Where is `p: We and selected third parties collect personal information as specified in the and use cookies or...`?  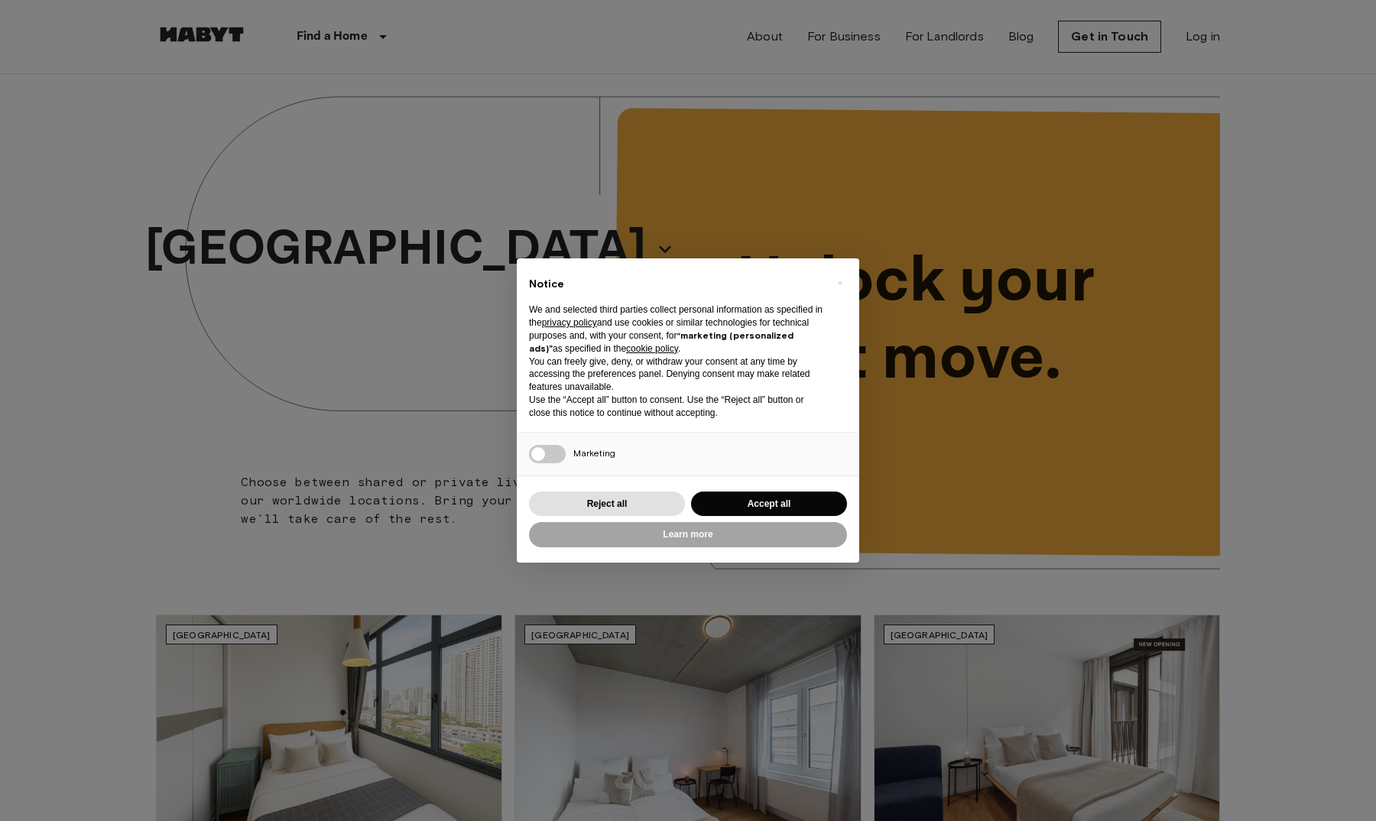
p: We and selected third parties collect personal information as specified in the and use cookies or... is located at coordinates (676, 329).